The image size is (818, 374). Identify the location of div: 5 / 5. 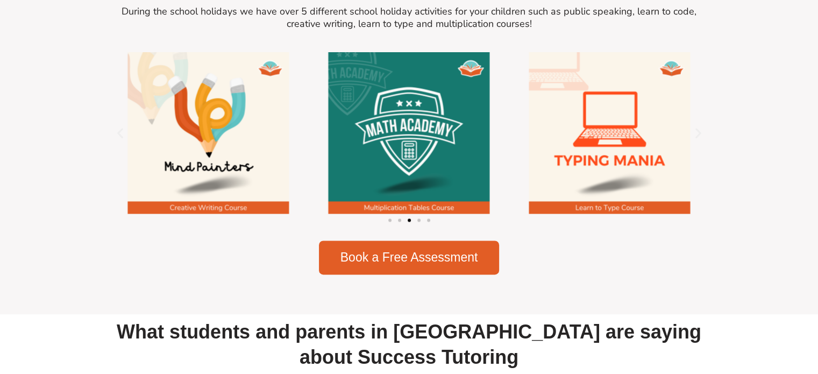
(609, 133).